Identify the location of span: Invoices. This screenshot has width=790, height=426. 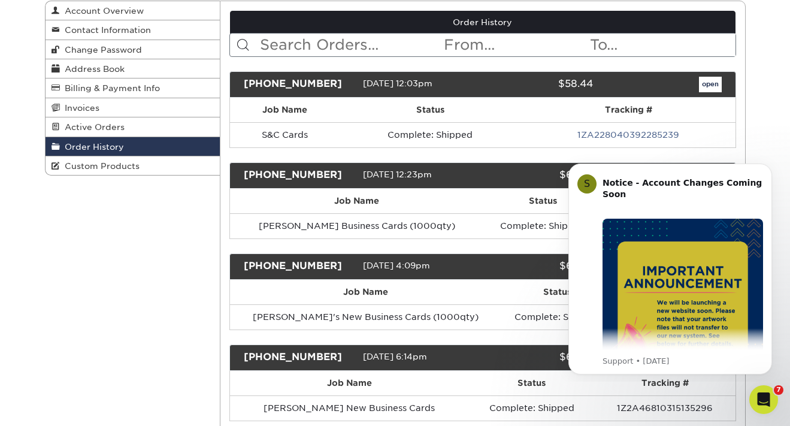
(80, 108).